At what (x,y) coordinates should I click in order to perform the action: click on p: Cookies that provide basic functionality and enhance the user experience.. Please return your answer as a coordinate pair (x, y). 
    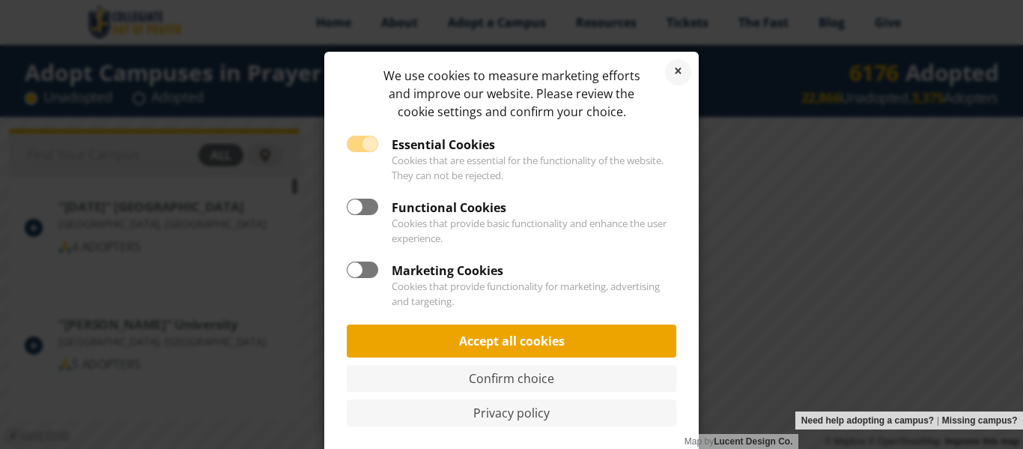
    Looking at the image, I should click on (512, 232).